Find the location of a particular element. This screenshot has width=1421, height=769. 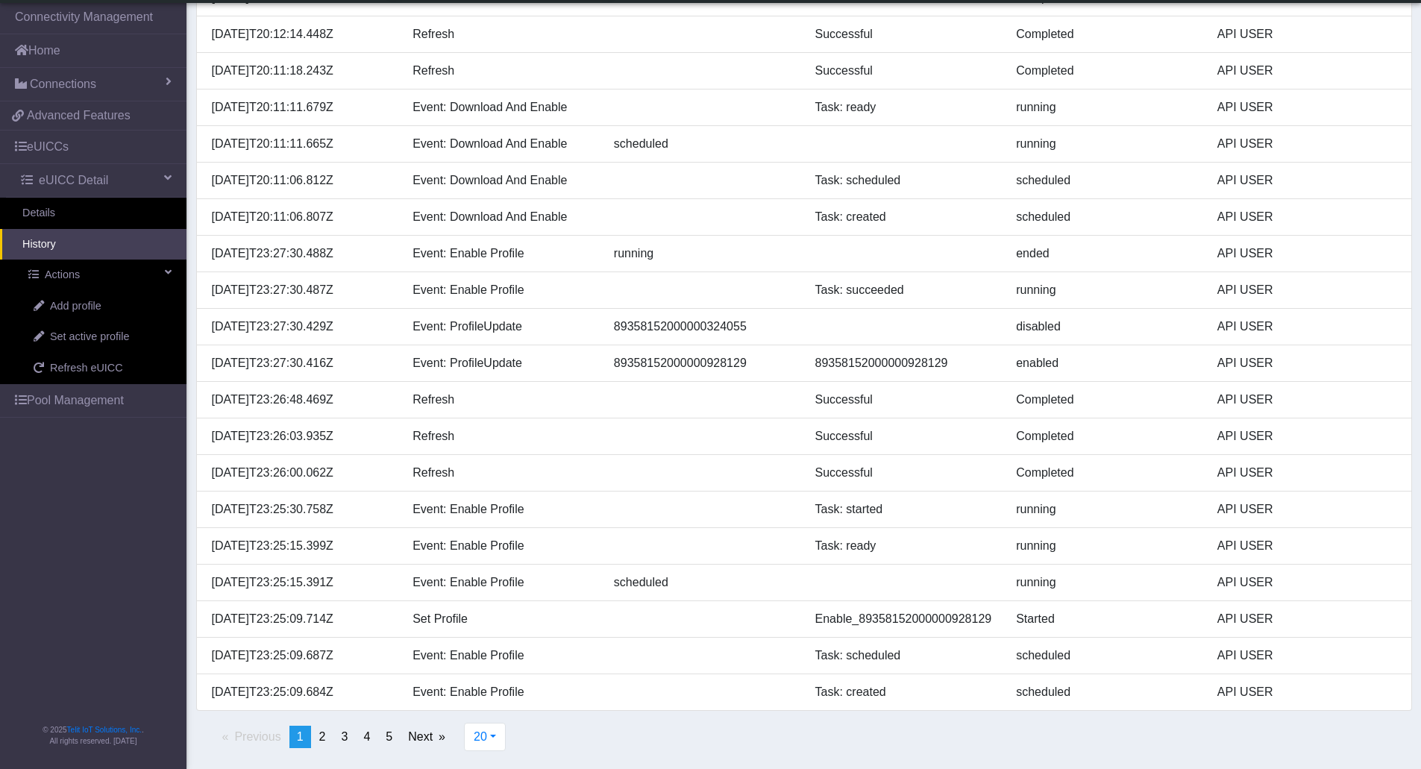

div: Task: ready is located at coordinates (905, 546).